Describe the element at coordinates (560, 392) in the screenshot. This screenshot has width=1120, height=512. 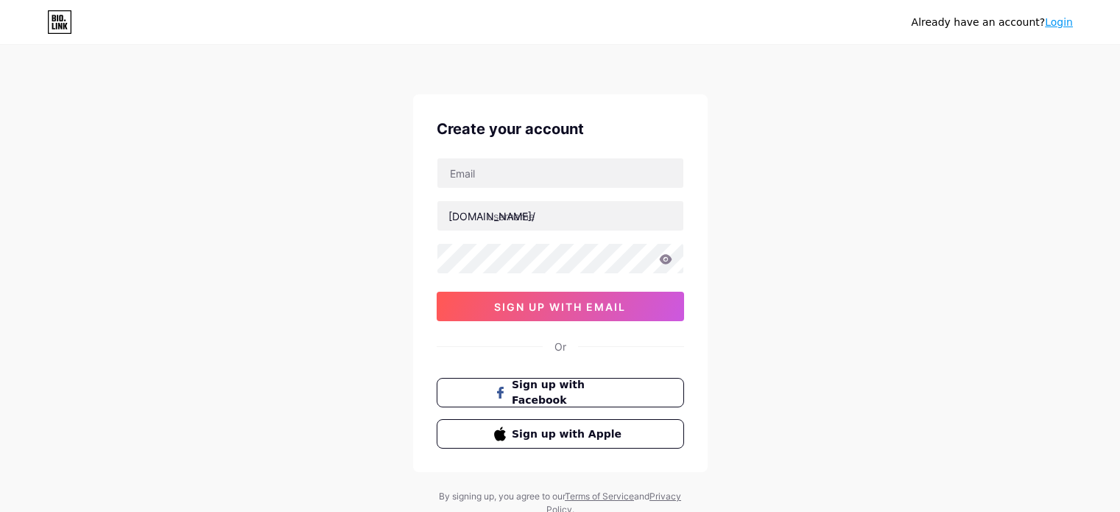
I see `a: Sign up with Facebook` at that location.